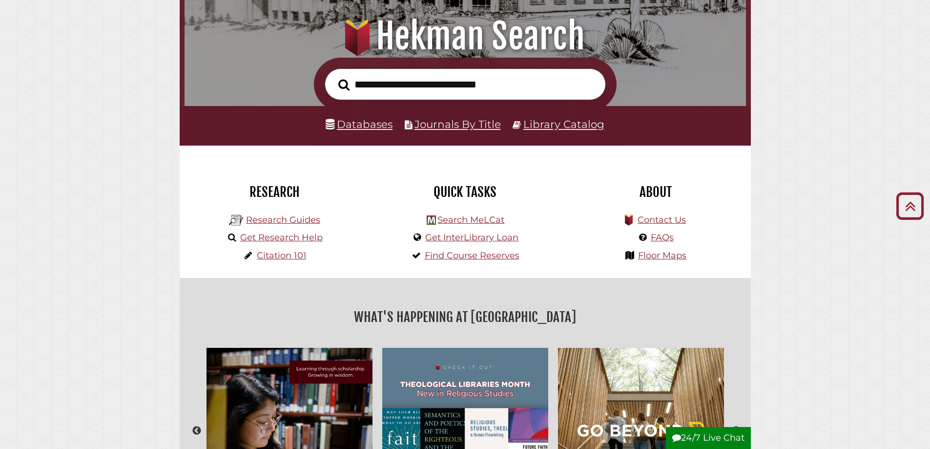 This screenshot has height=449, width=930. Describe the element at coordinates (465, 192) in the screenshot. I see `h2: Quick Tasks` at that location.